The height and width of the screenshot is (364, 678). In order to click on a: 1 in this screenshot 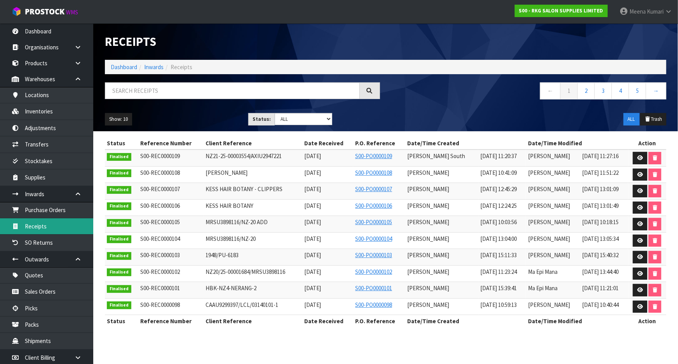, I will do `click(569, 91)`.